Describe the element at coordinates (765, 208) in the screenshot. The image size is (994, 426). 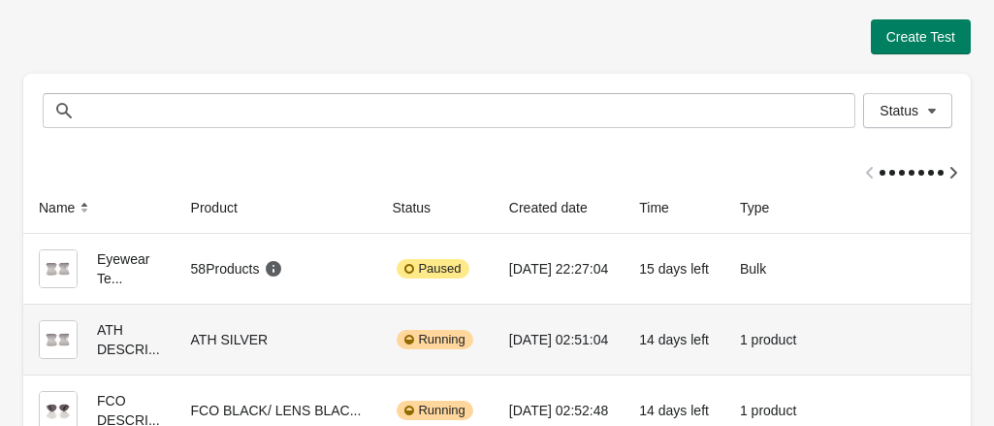
I see `button: Type` at that location.